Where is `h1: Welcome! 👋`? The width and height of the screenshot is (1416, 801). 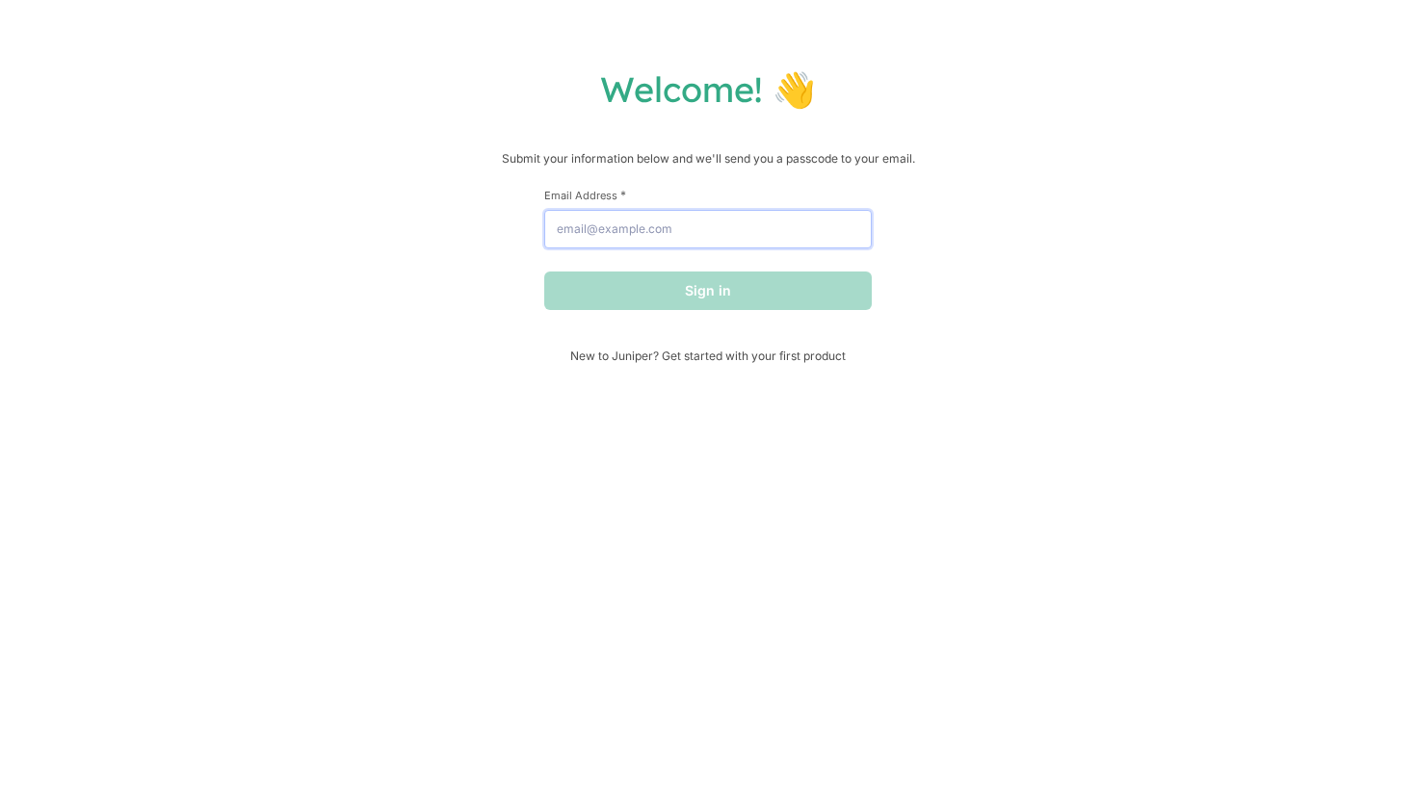 h1: Welcome! 👋 is located at coordinates (708, 89).